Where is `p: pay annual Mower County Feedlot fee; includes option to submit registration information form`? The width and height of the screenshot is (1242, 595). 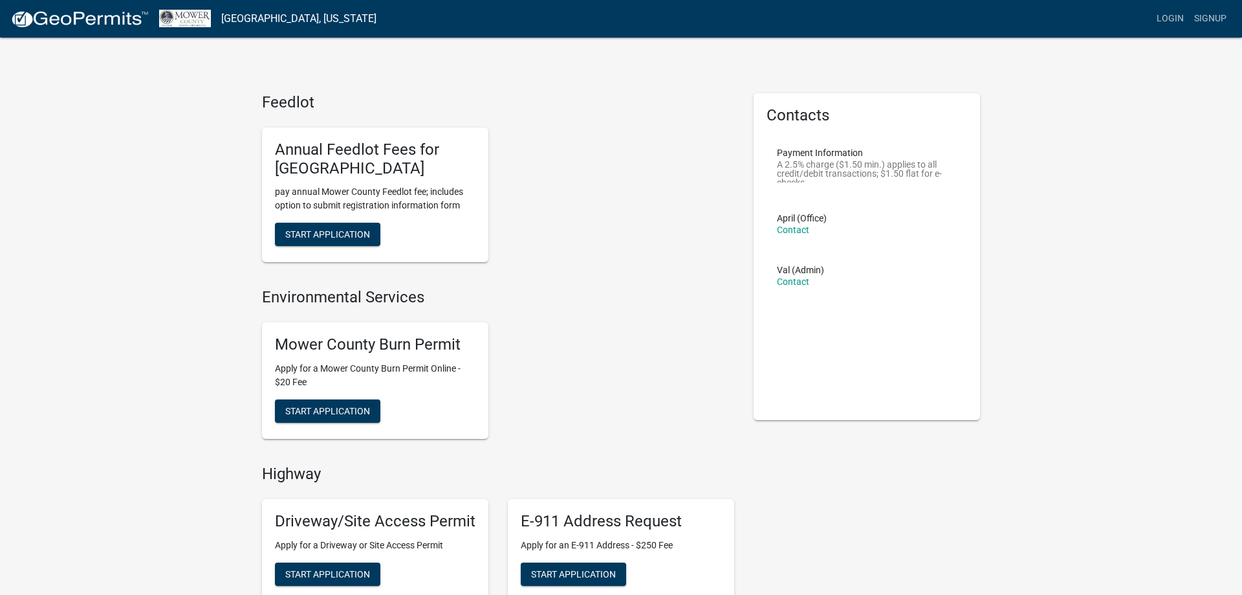 p: pay annual Mower County Feedlot fee; includes option to submit registration information form is located at coordinates (375, 199).